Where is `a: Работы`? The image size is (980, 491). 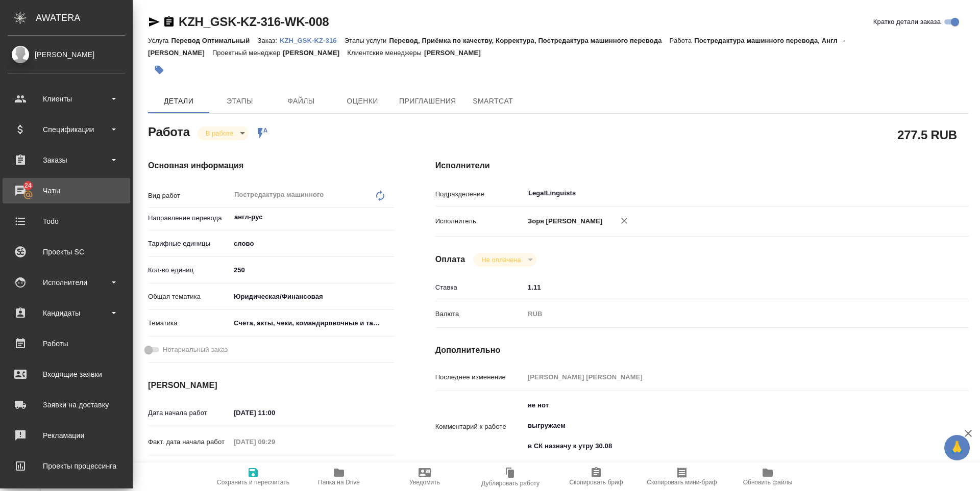 a: Работы is located at coordinates (66, 344).